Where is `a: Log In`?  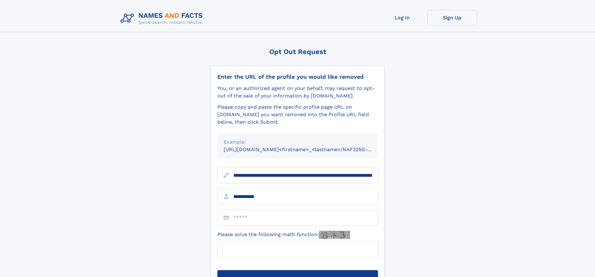 a: Log In is located at coordinates (403, 18).